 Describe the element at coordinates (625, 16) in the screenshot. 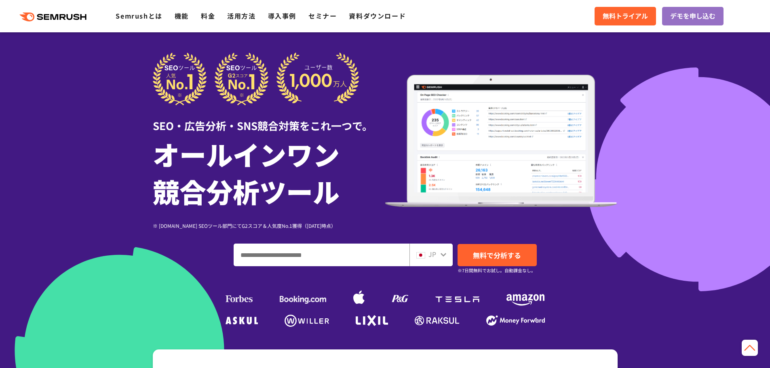

I see `span: 無料トライアル` at that location.